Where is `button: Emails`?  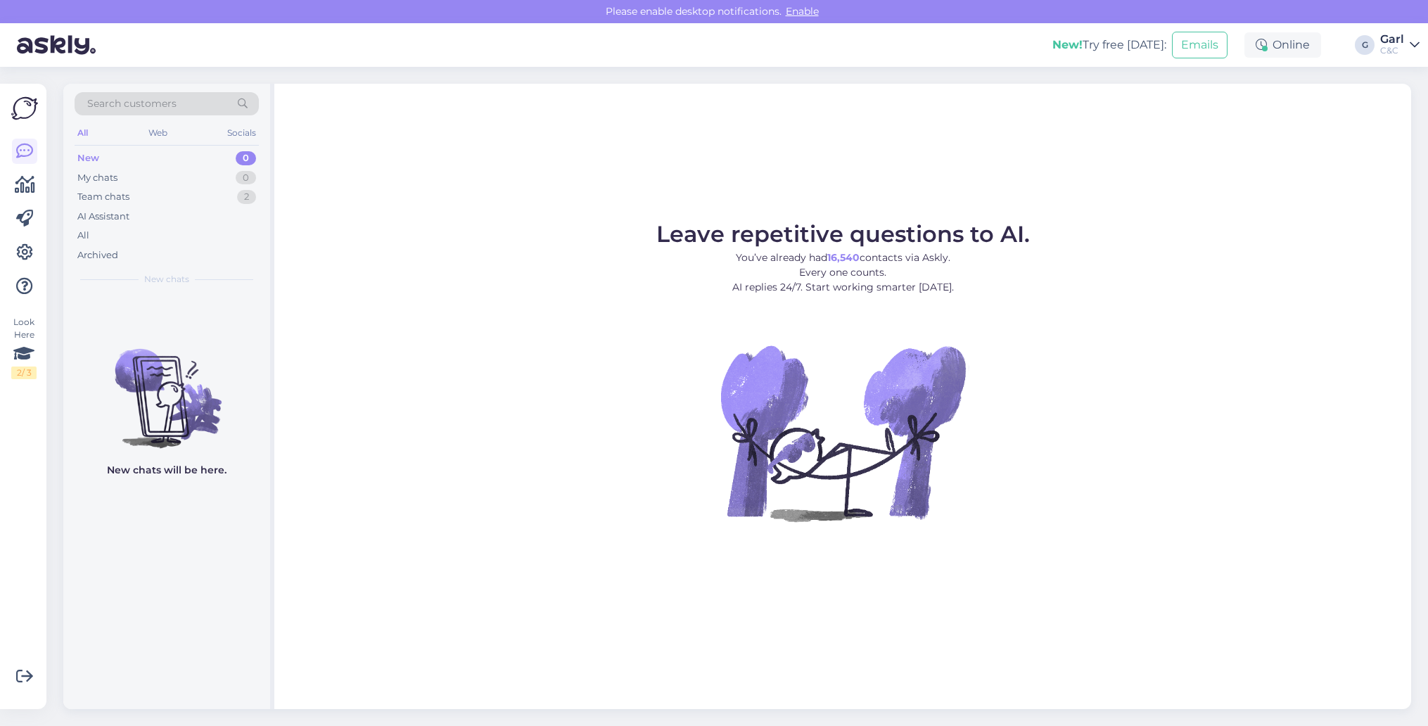
button: Emails is located at coordinates (1200, 45).